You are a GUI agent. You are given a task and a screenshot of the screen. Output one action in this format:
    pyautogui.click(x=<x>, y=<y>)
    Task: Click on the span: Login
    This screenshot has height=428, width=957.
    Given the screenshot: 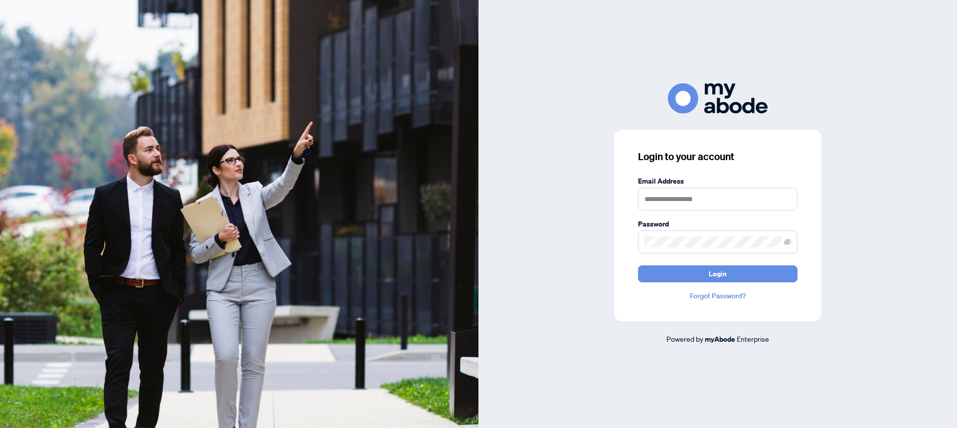 What is the action you would take?
    pyautogui.click(x=718, y=274)
    